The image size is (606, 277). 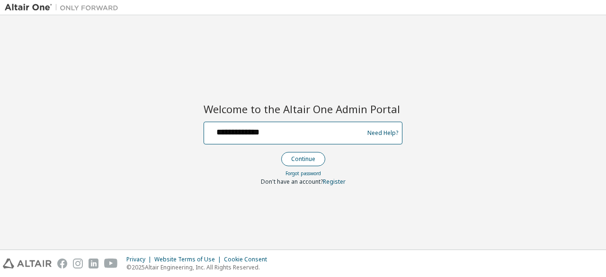 What do you see at coordinates (189, 259) in the screenshot?
I see `div: Website Terms of Use` at bounding box center [189, 259].